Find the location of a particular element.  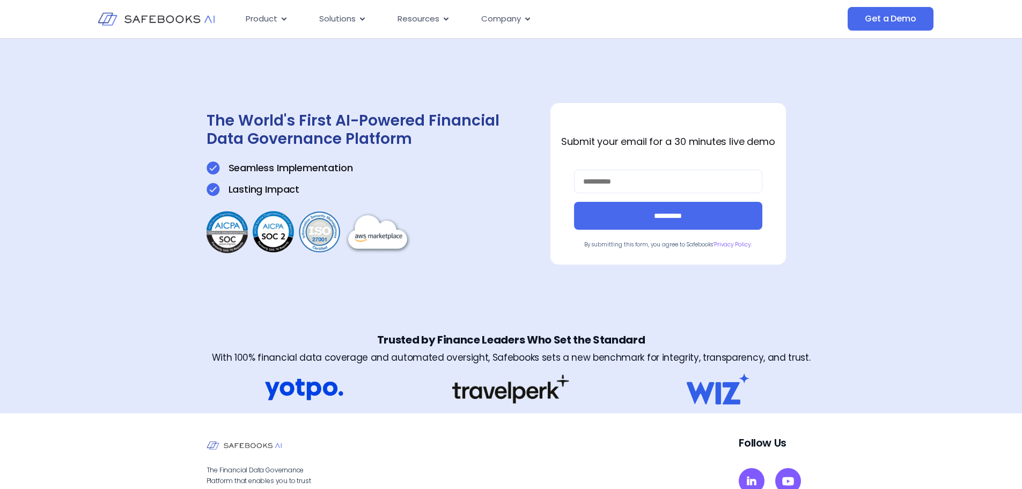

div: Menu Toggle is located at coordinates (489, 19).